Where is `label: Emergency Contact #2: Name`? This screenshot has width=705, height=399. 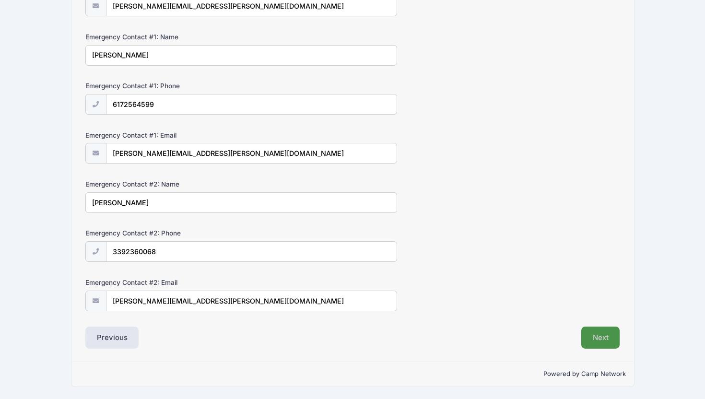 label: Emergency Contact #2: Name is located at coordinates (175, 184).